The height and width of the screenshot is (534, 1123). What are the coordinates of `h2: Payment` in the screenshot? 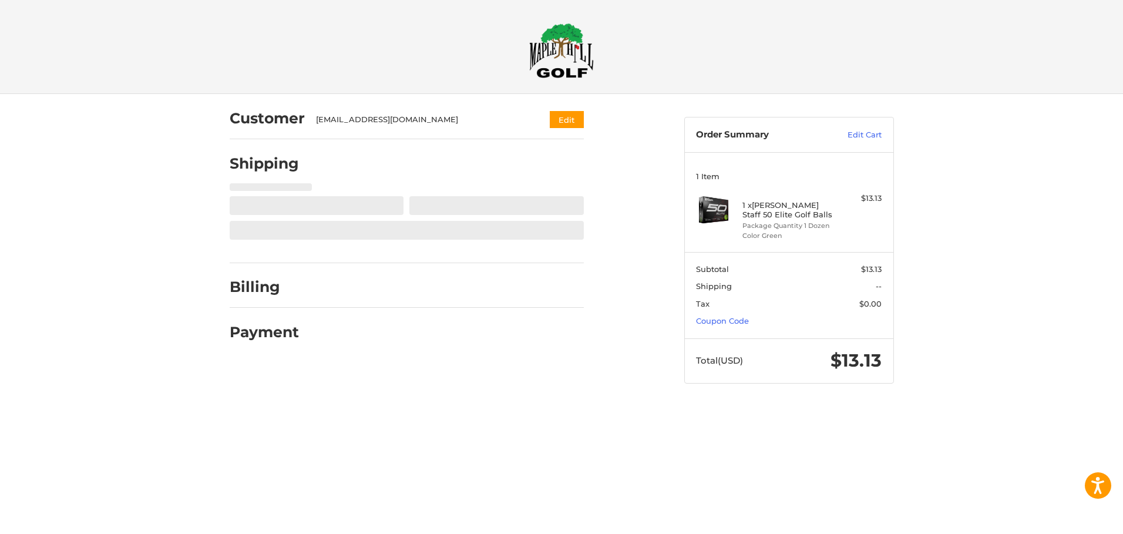 It's located at (264, 332).